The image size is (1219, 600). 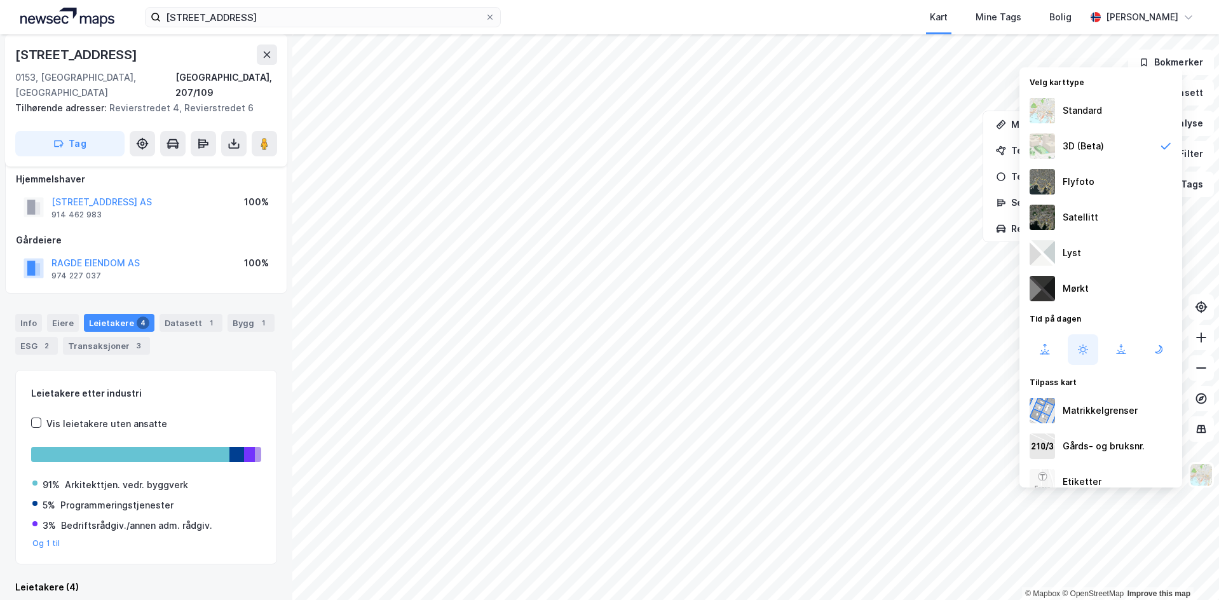 What do you see at coordinates (67, 17) in the screenshot?
I see `img: logo.a4113a55bc3d86da70a041830d287a7e.svg` at bounding box center [67, 17].